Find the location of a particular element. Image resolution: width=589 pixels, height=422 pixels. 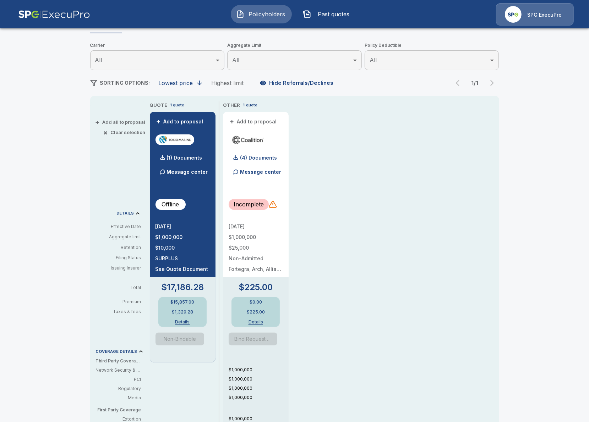

p: OTHER is located at coordinates (231, 105).